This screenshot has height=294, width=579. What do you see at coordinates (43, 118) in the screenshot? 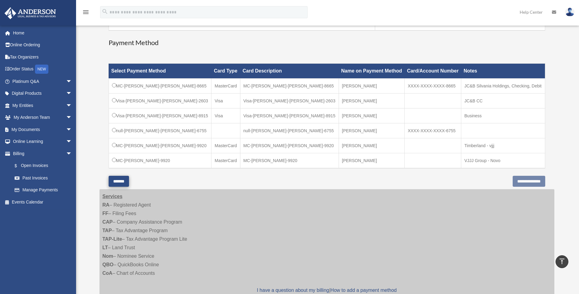
I see `a: My Anderson Teamarrow_drop_down` at bounding box center [43, 118].